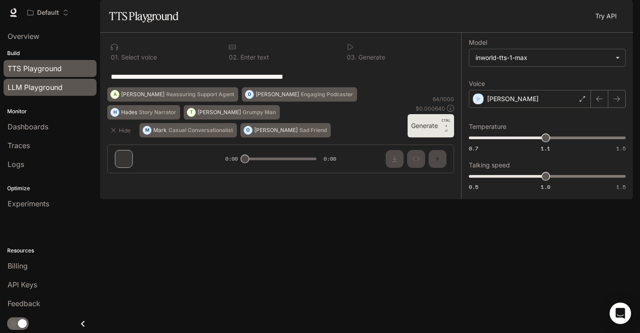 Image resolution: width=640 pixels, height=333 pixels. What do you see at coordinates (444, 99) in the screenshot?
I see `p: 64 / 1000` at bounding box center [444, 99].